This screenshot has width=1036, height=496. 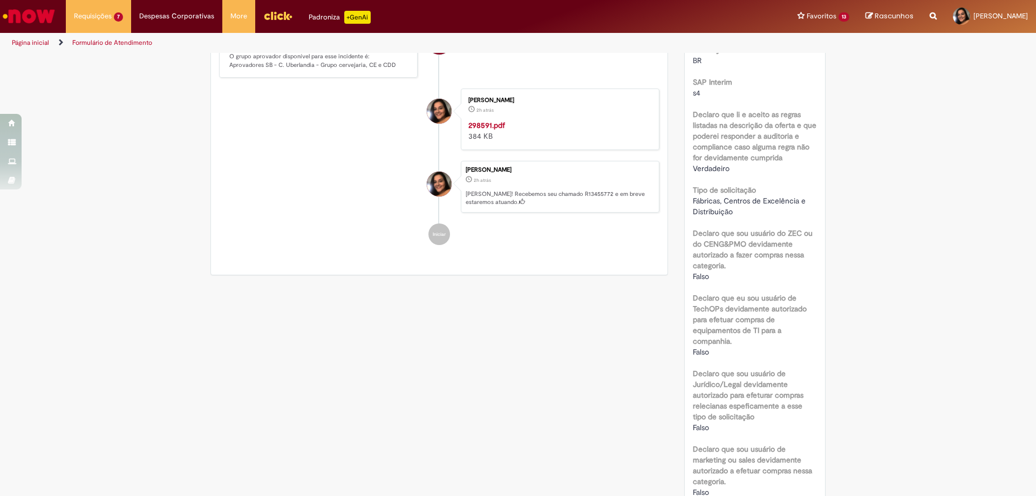 What do you see at coordinates (711, 168) in the screenshot?
I see `span: Verdadeiro` at bounding box center [711, 168].